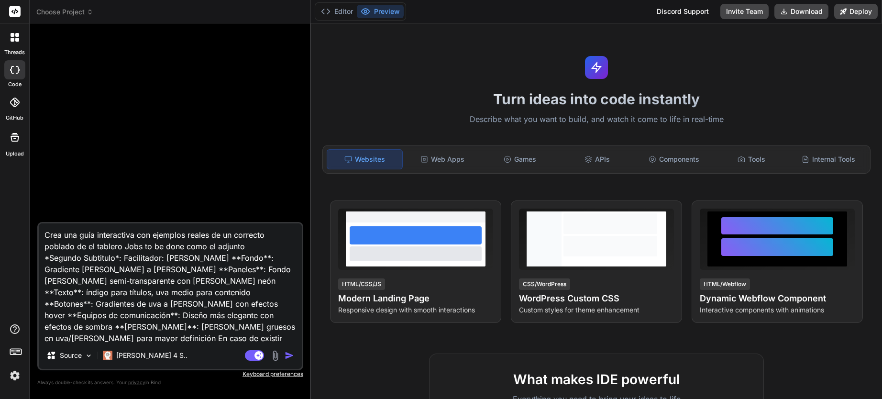 The height and width of the screenshot is (399, 882). What do you see at coordinates (89, 355) in the screenshot?
I see `img: Pick Models` at bounding box center [89, 355].